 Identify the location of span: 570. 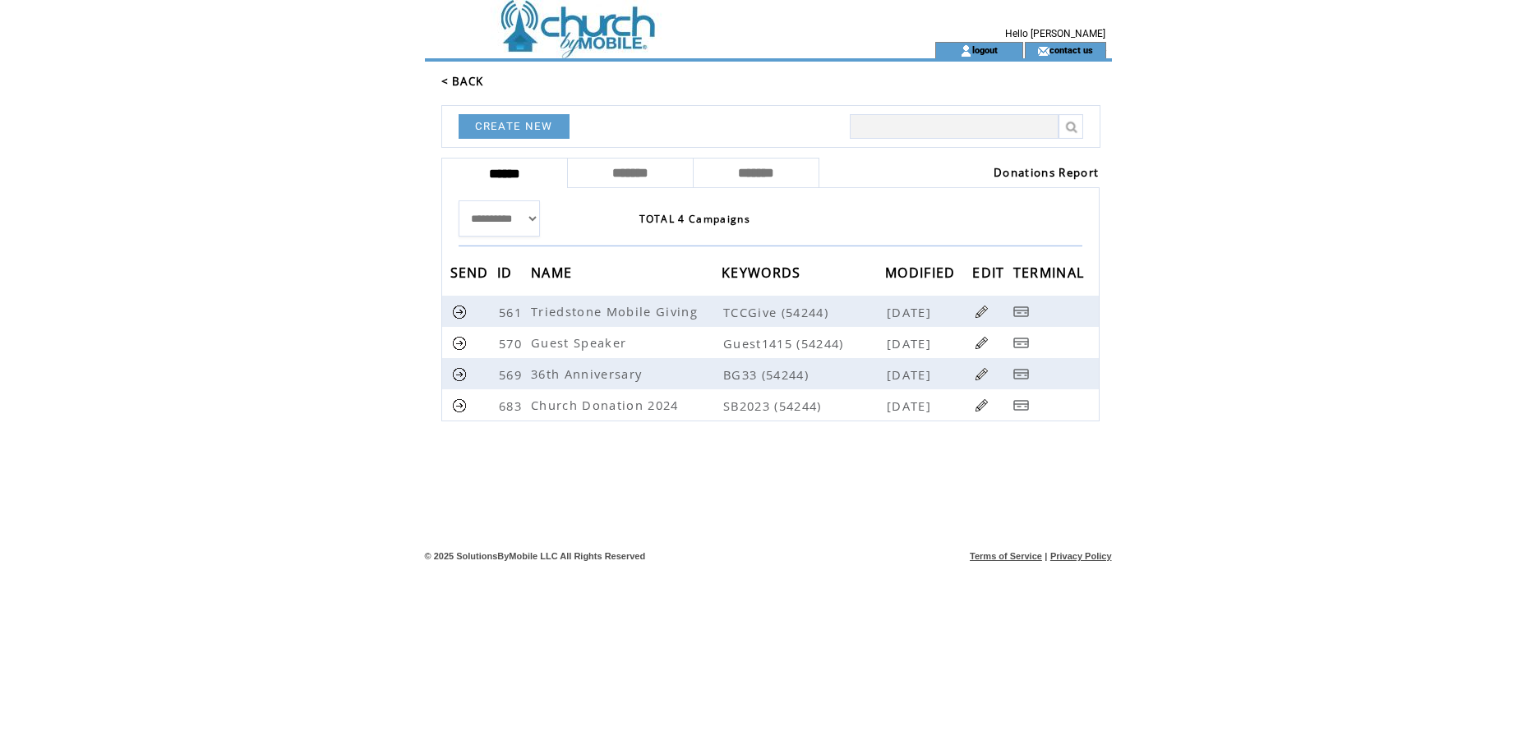
(512, 344).